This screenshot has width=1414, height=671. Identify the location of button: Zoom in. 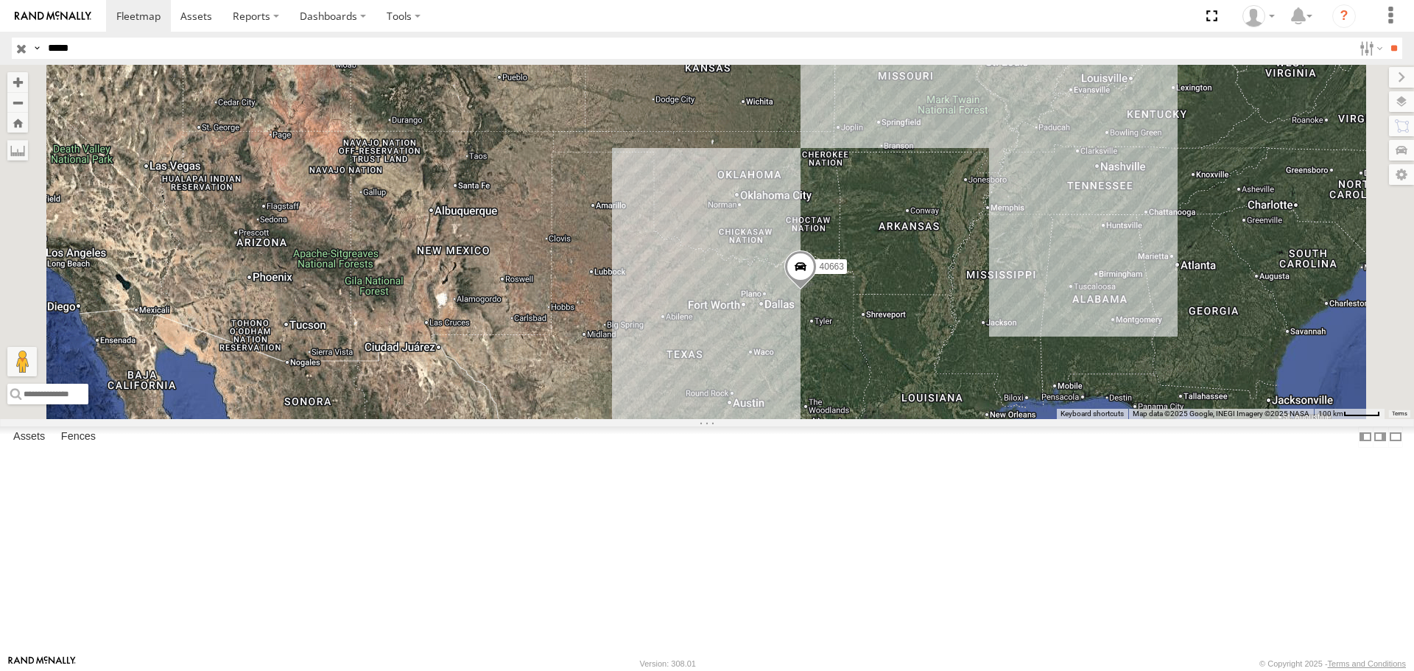
(18, 82).